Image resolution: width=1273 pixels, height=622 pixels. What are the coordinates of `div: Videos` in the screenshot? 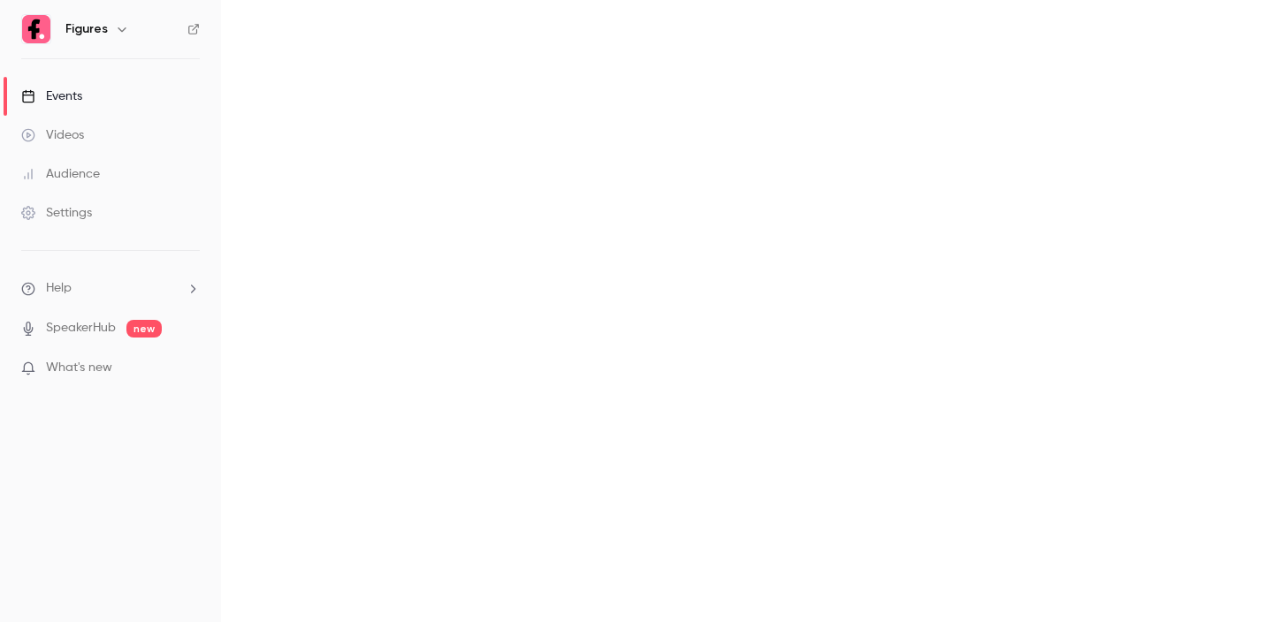 It's located at (52, 135).